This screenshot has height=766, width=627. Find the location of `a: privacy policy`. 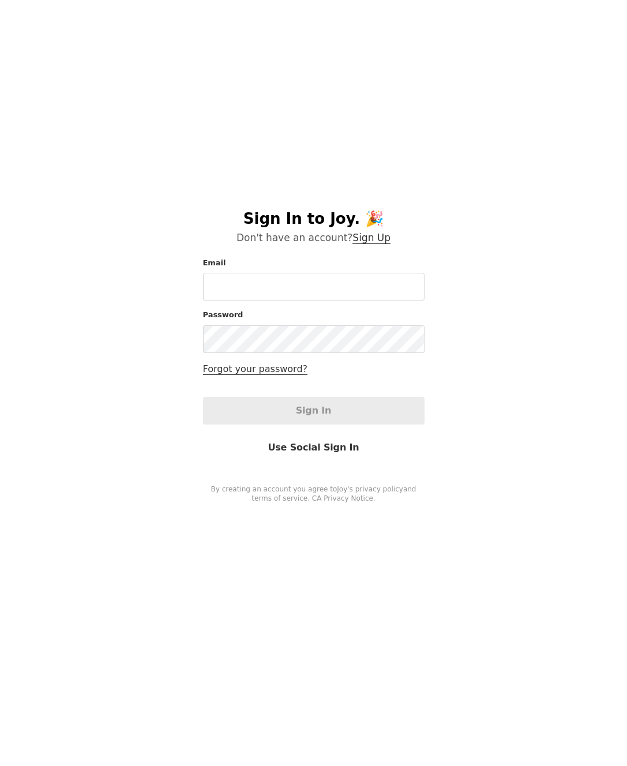

a: privacy policy is located at coordinates (379, 489).